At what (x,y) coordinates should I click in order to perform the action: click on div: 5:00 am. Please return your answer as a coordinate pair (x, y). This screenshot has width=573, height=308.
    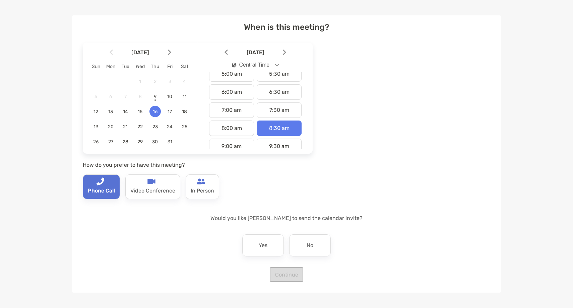
    Looking at the image, I should click on (232, 74).